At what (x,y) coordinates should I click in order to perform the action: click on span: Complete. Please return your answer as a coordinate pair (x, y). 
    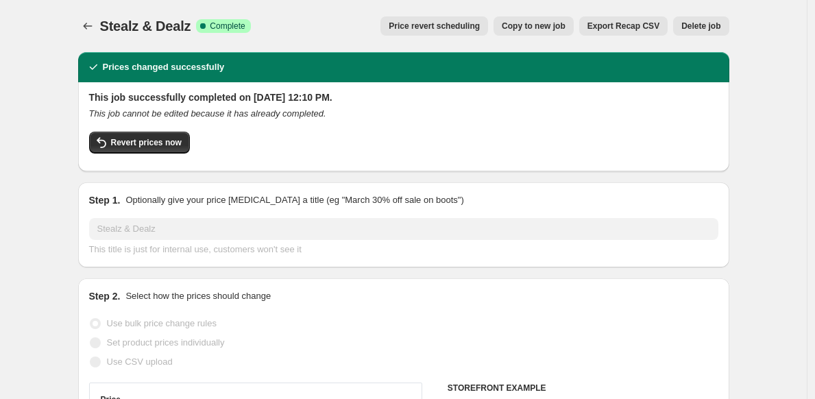
    Looking at the image, I should click on (227, 26).